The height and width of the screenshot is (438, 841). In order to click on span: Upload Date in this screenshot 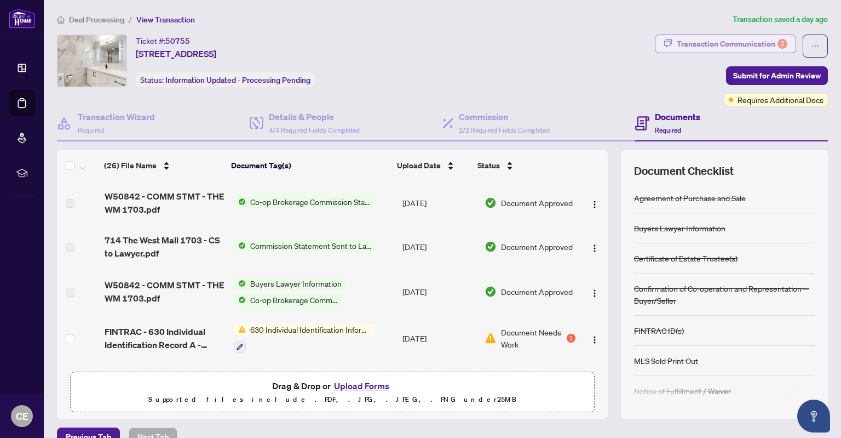, I will do `click(419, 165)`.